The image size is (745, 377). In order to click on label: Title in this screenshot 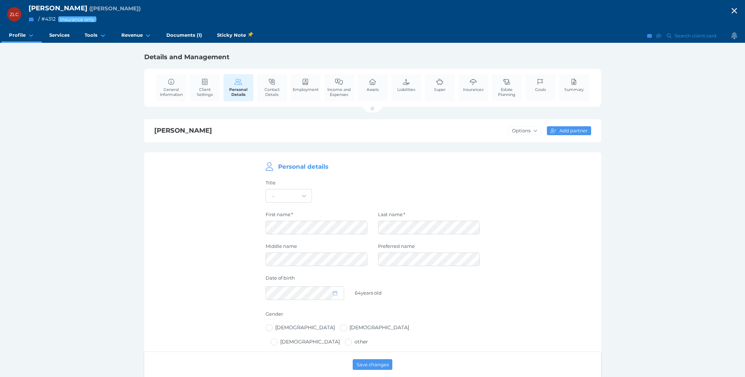, I will do `click(373, 184)`.